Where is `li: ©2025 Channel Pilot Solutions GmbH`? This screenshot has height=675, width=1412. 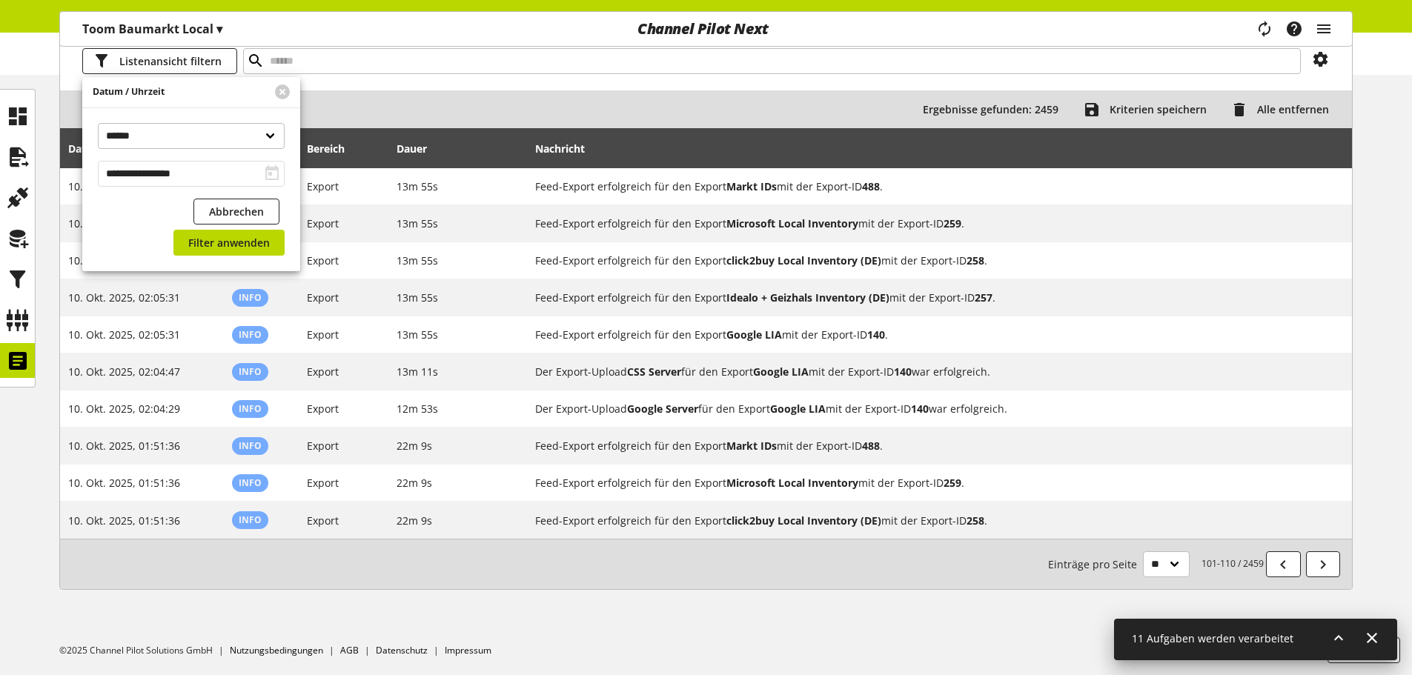
li: ©2025 Channel Pilot Solutions GmbH is located at coordinates (145, 651).